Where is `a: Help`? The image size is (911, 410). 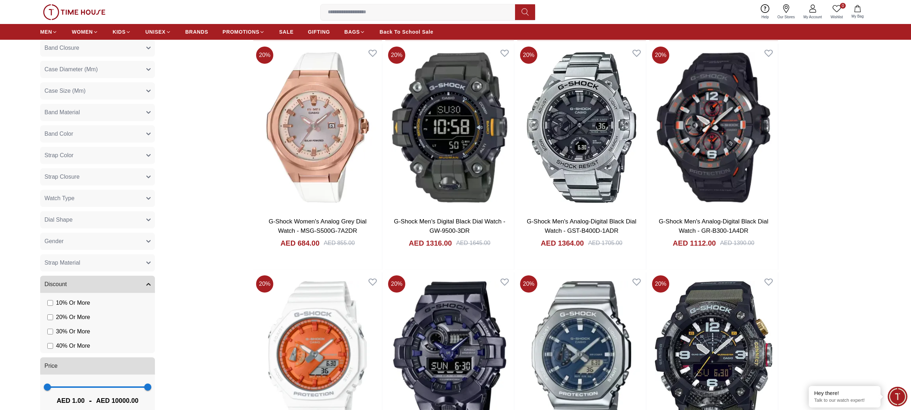
a: Help is located at coordinates (765, 12).